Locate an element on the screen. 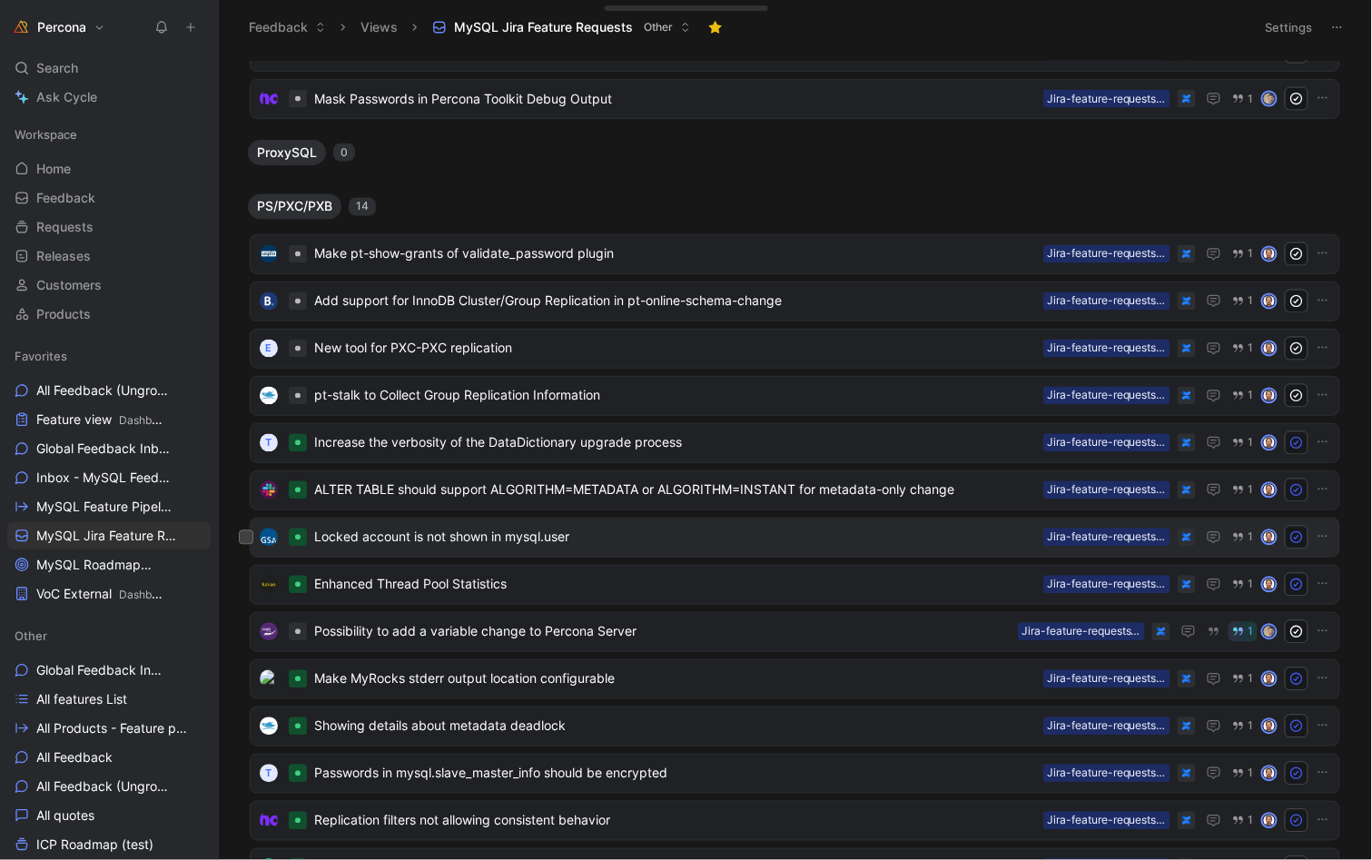 Image resolution: width=1372 pixels, height=860 pixels. span: Increase the verbosity of the DataDictionary upgrade process is located at coordinates (675, 443).